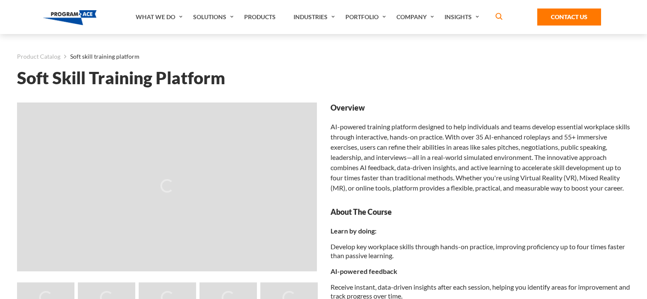 This screenshot has width=647, height=299. I want to click on h1: Soft Skill Training Platform, so click(324, 78).